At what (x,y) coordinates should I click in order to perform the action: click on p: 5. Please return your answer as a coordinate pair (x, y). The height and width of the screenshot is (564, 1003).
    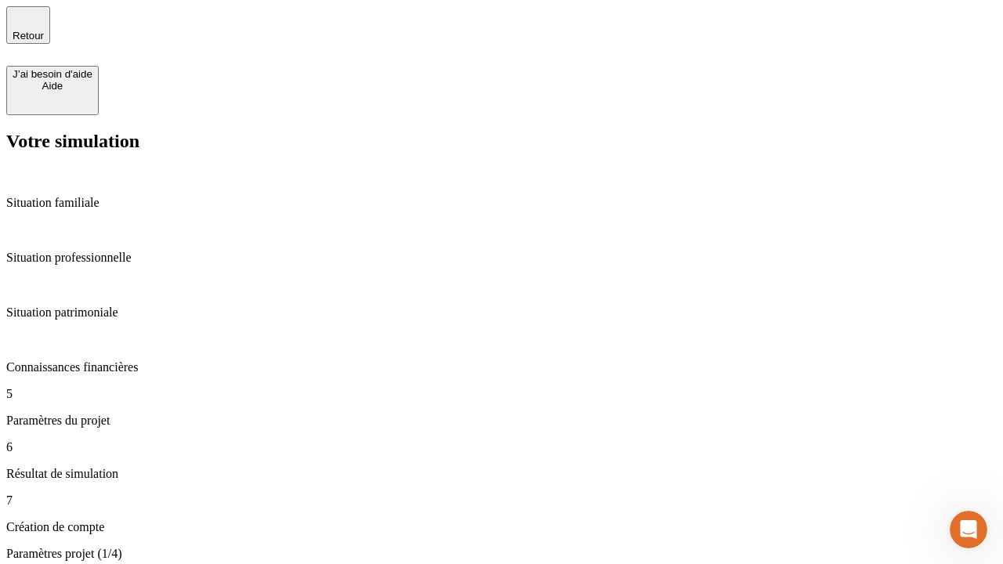
    Looking at the image, I should click on (501, 394).